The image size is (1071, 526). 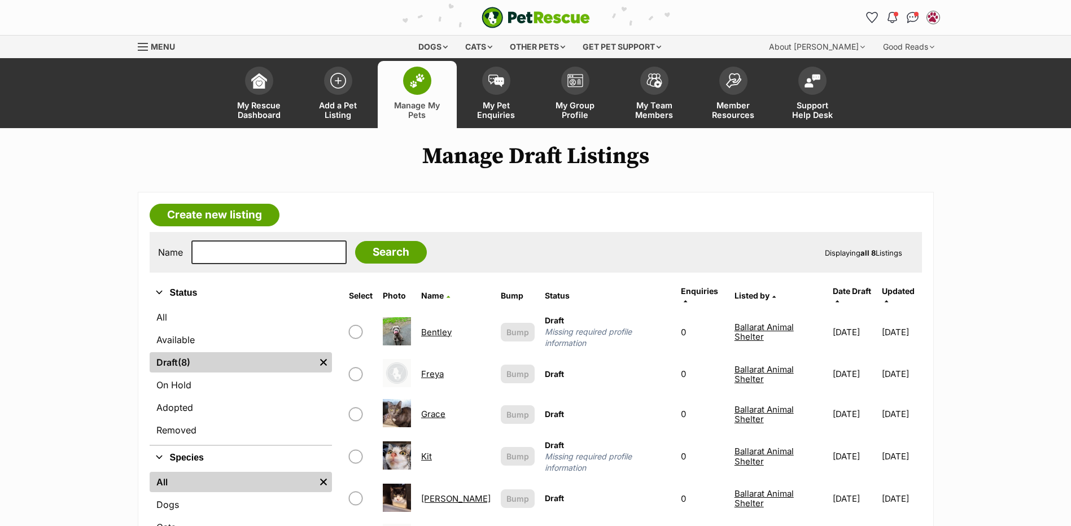 I want to click on a: Available, so click(x=240, y=340).